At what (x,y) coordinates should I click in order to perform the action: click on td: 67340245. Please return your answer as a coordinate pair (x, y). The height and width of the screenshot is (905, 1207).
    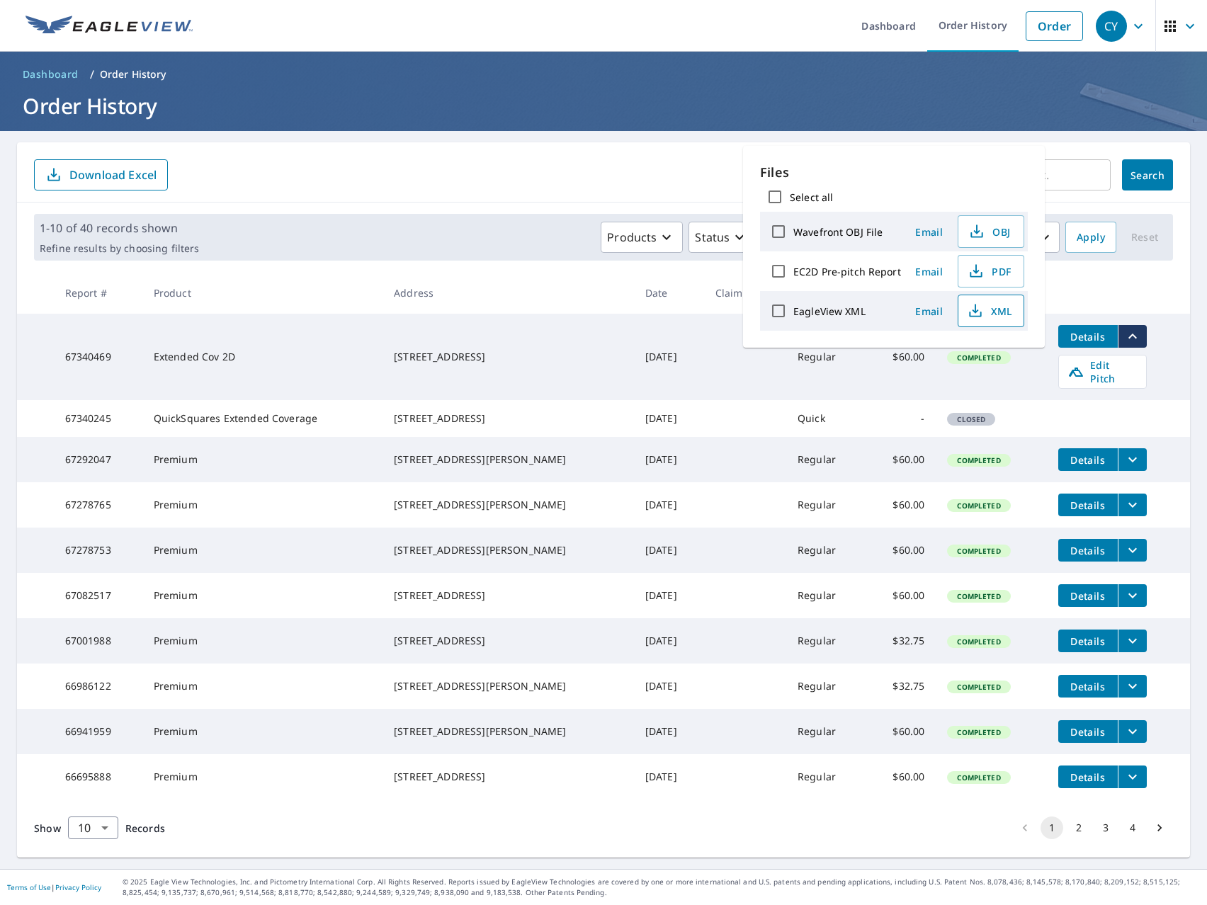
    Looking at the image, I should click on (98, 419).